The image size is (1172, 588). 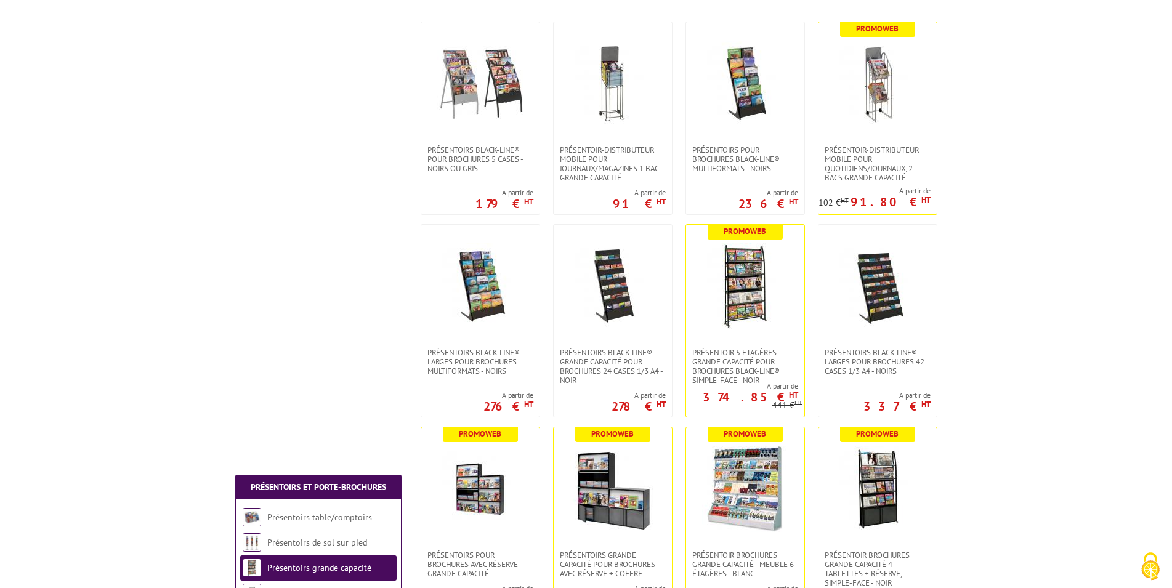 What do you see at coordinates (745, 159) in the screenshot?
I see `span: Présentoirs pour Brochures Black-Line® multiformats - Noirs` at bounding box center [745, 159].